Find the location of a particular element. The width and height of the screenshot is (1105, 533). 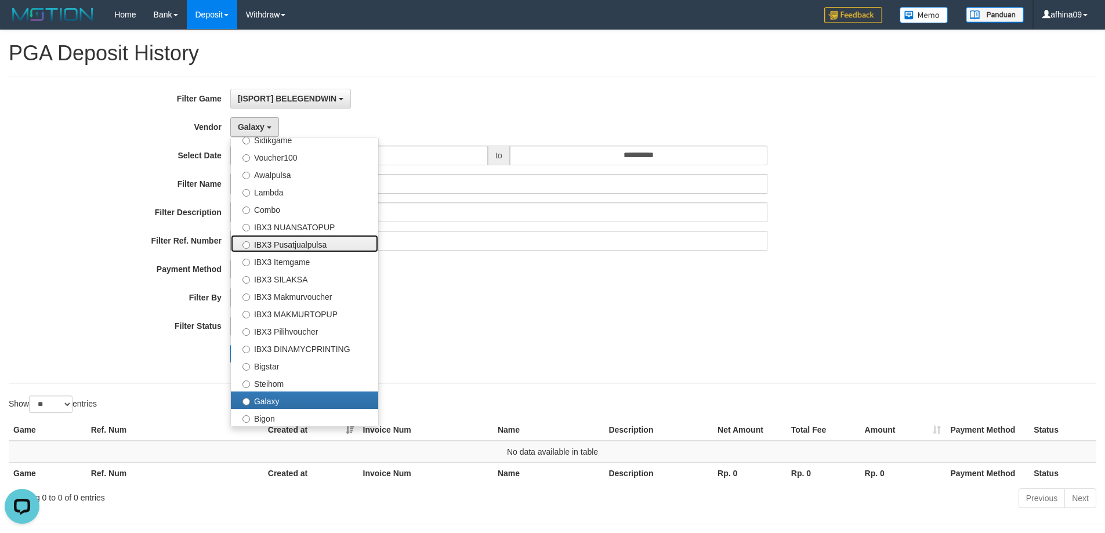

div: Showing 0 to 0 of 0 entries is located at coordinates (230, 495).